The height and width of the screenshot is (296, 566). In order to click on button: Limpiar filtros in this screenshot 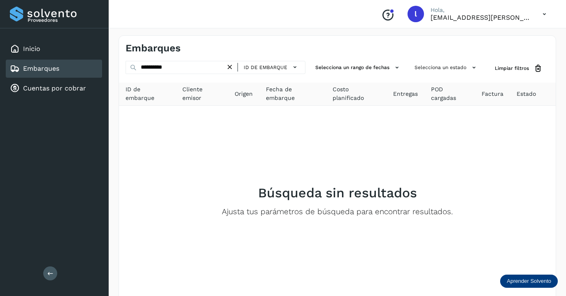, I will do `click(518, 68)`.